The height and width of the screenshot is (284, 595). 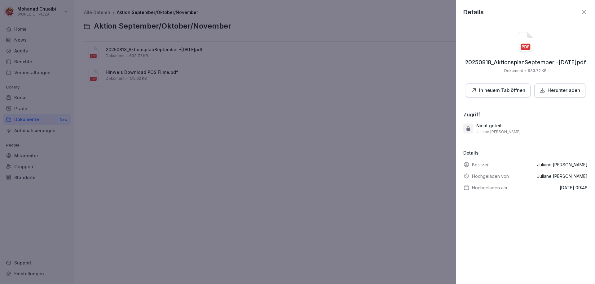 I want to click on p: 633.72 KB, so click(x=537, y=71).